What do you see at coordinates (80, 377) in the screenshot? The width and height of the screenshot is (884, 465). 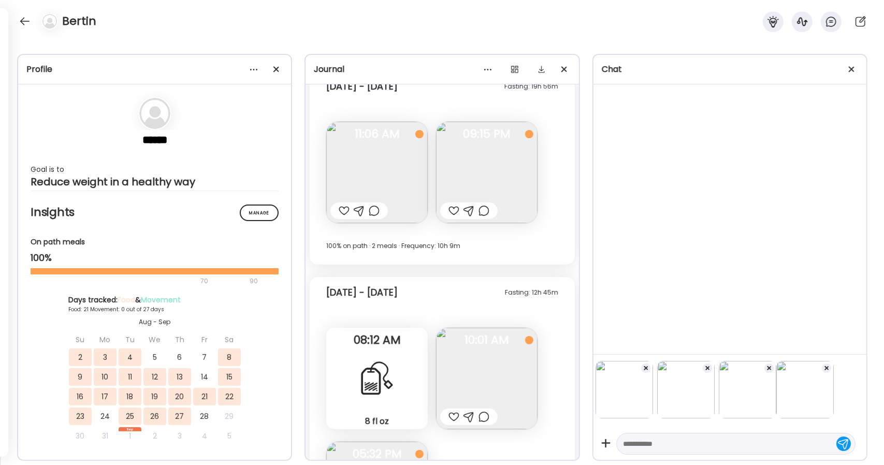 I see `div: 9` at bounding box center [80, 377].